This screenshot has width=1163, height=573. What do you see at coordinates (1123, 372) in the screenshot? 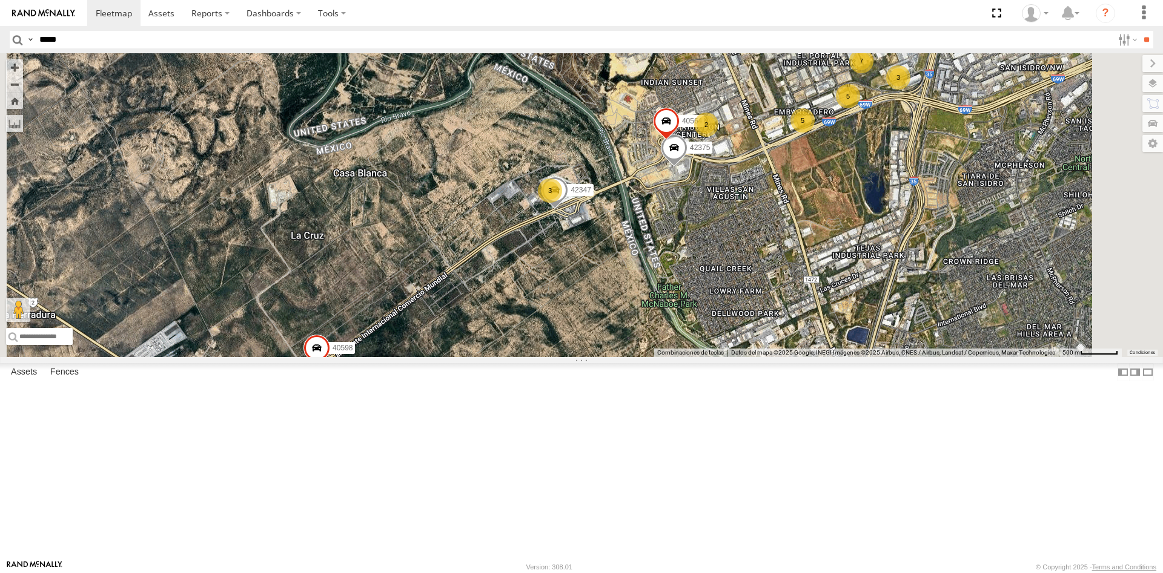
I see `label: Dock Summary Table to the Left` at bounding box center [1123, 372].